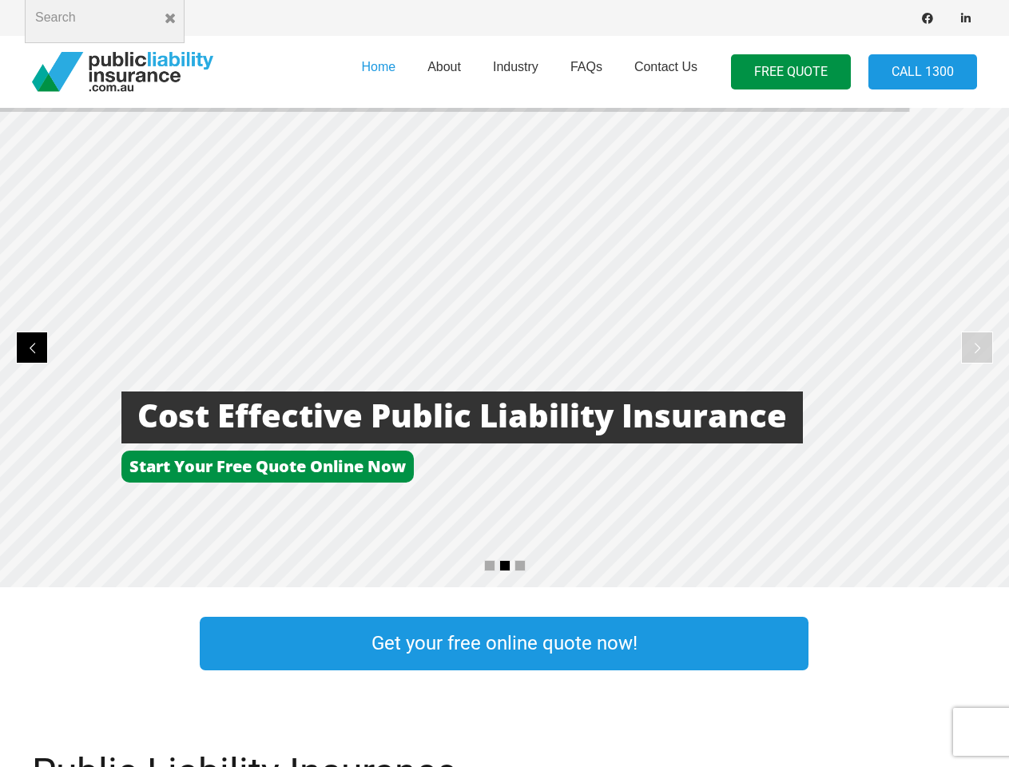 This screenshot has width=1009, height=767. Describe the element at coordinates (122, 72) in the screenshot. I see `a: pli_logotransparent` at that location.